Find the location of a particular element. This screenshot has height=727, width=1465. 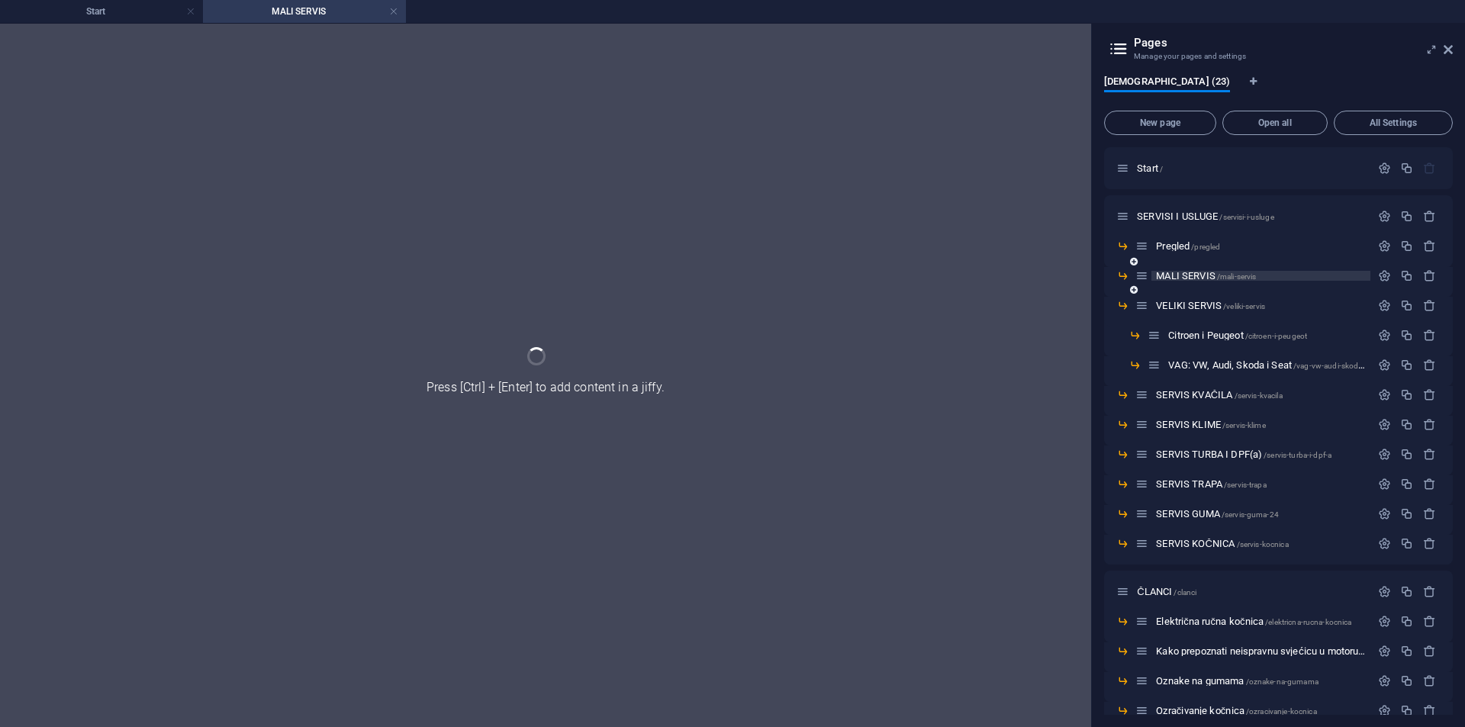

div: SERVIS GUMA/servis-guma-24 is located at coordinates (1260, 513).